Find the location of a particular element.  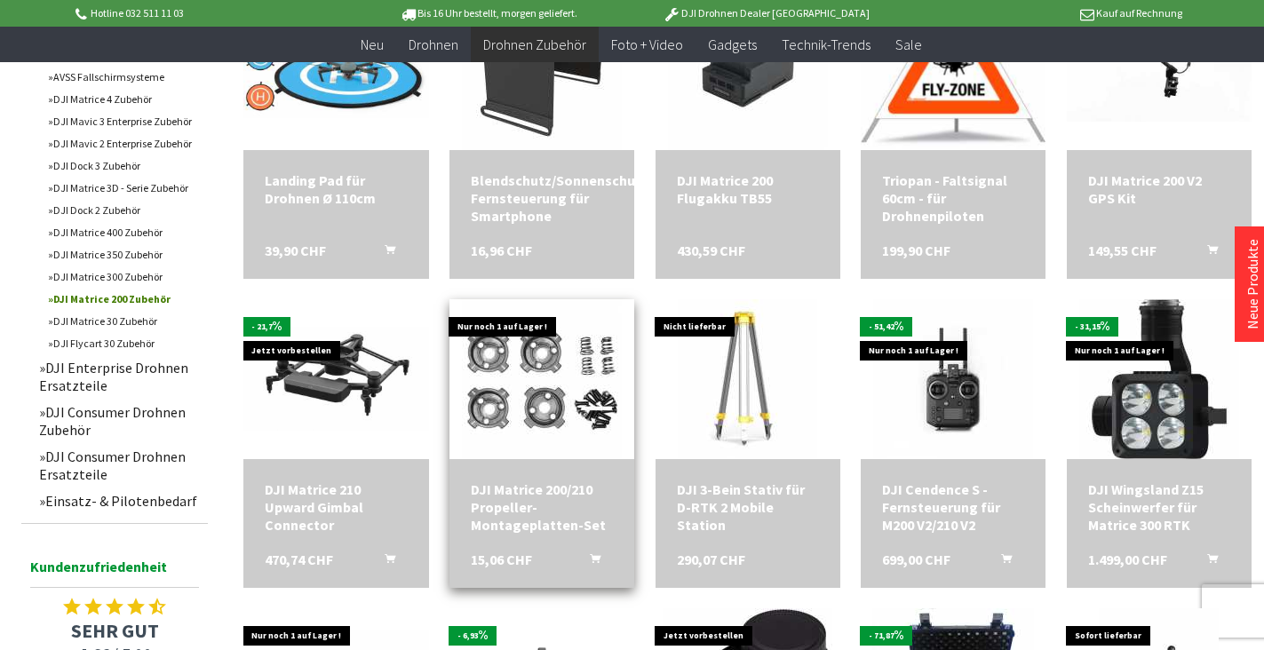

div: Blendschutz/Sonnenschutz Fernsteuerung für Smartphone is located at coordinates (542, 198).